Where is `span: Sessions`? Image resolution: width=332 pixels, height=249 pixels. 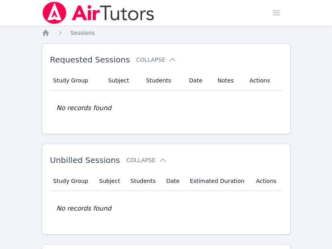
span: Sessions is located at coordinates (82, 33).